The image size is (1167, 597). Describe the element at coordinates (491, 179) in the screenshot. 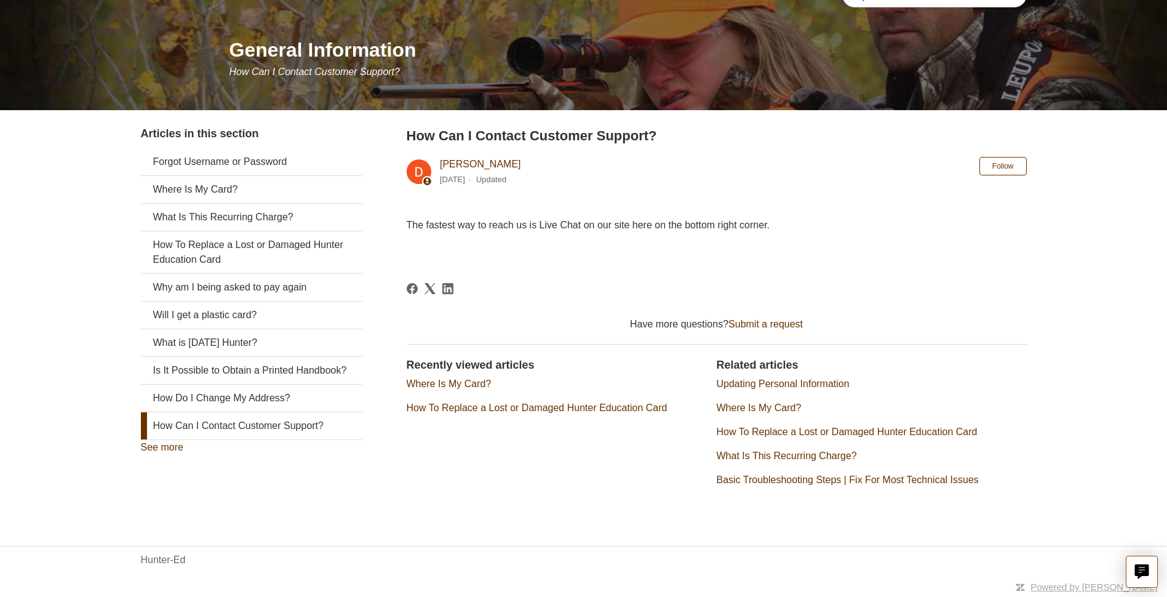

I see `li: Updated` at that location.